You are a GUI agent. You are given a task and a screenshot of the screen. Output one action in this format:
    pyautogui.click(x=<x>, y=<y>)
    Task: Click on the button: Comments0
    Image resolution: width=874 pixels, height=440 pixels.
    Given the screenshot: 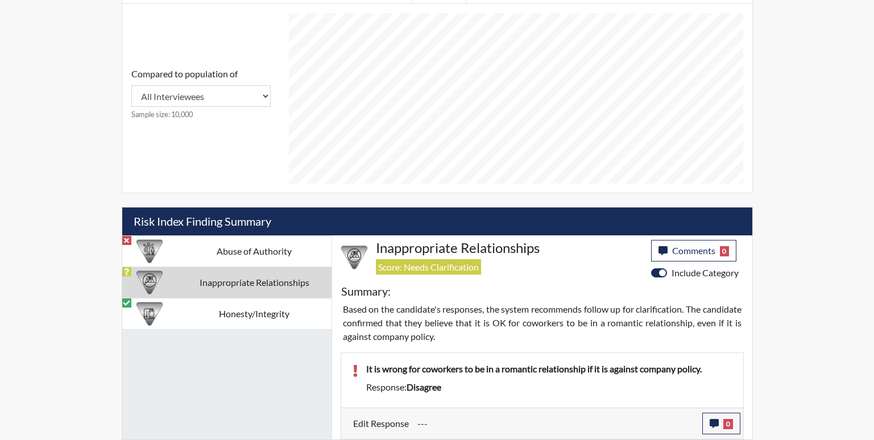 What is the action you would take?
    pyautogui.click(x=694, y=251)
    